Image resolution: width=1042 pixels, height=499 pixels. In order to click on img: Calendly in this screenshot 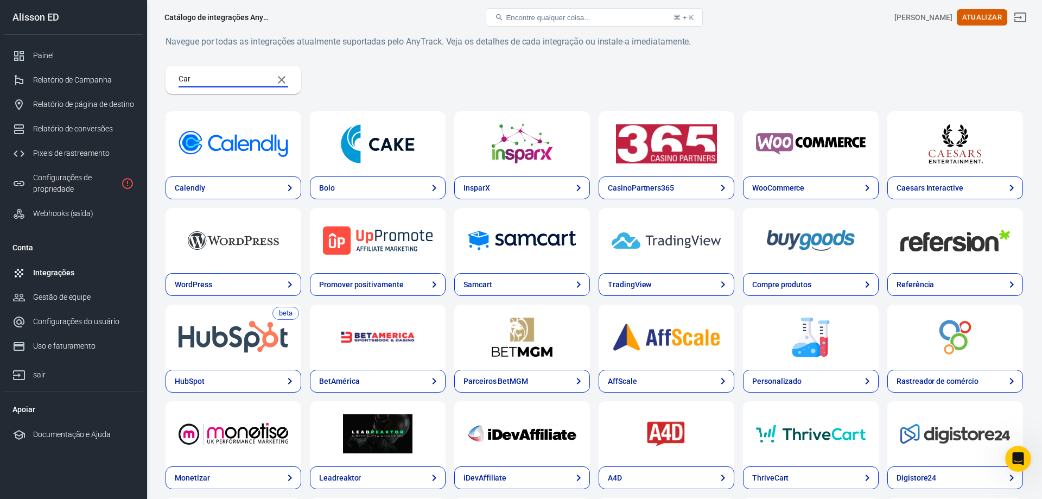, I will do `click(233, 144)`.